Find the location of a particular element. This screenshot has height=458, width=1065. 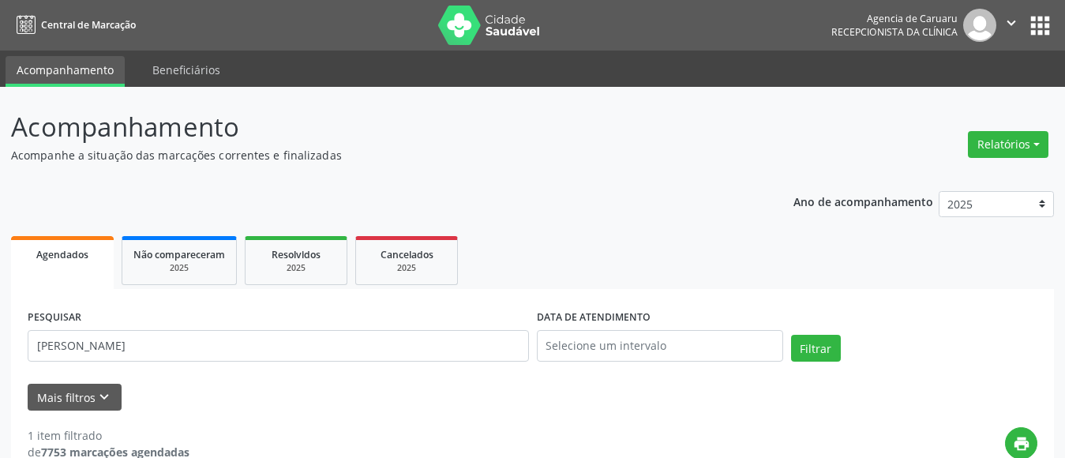

p: Acompanhamento is located at coordinates (376, 127).